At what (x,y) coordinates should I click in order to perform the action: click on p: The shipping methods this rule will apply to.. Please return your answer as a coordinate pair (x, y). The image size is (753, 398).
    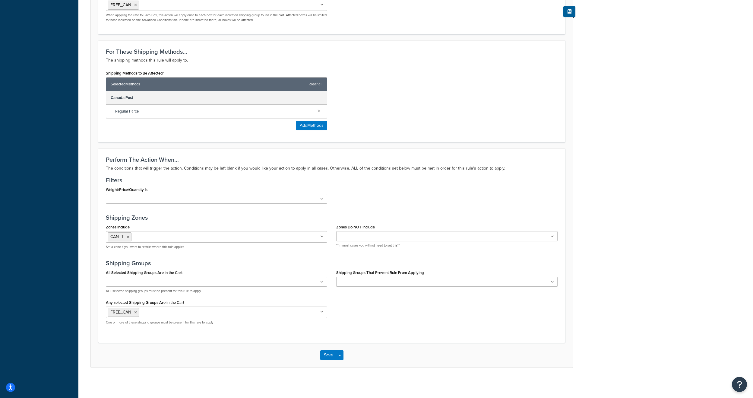
    Looking at the image, I should click on (332, 60).